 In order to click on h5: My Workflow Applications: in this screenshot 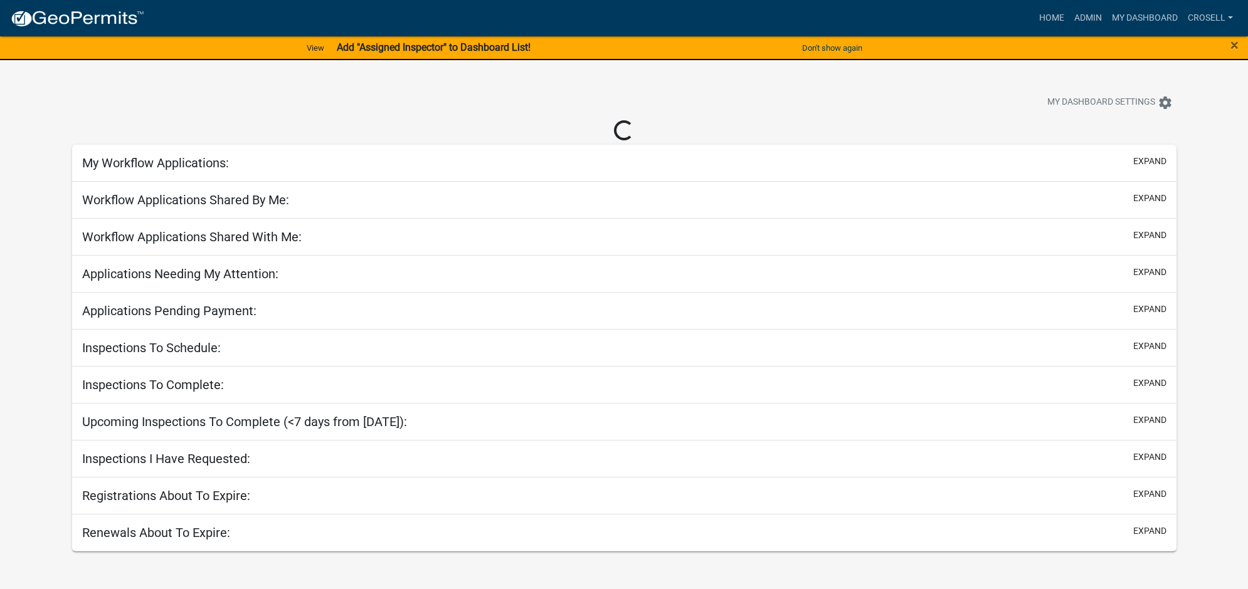, I will do `click(156, 163)`.